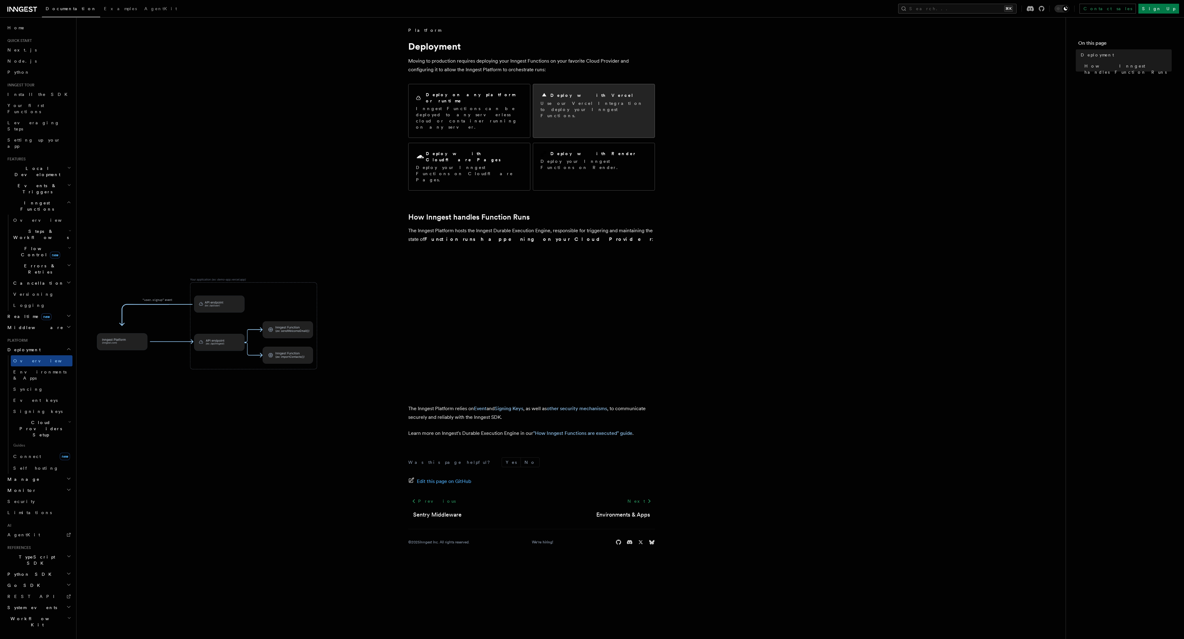 This screenshot has width=1184, height=639. I want to click on span: AI, so click(8, 526).